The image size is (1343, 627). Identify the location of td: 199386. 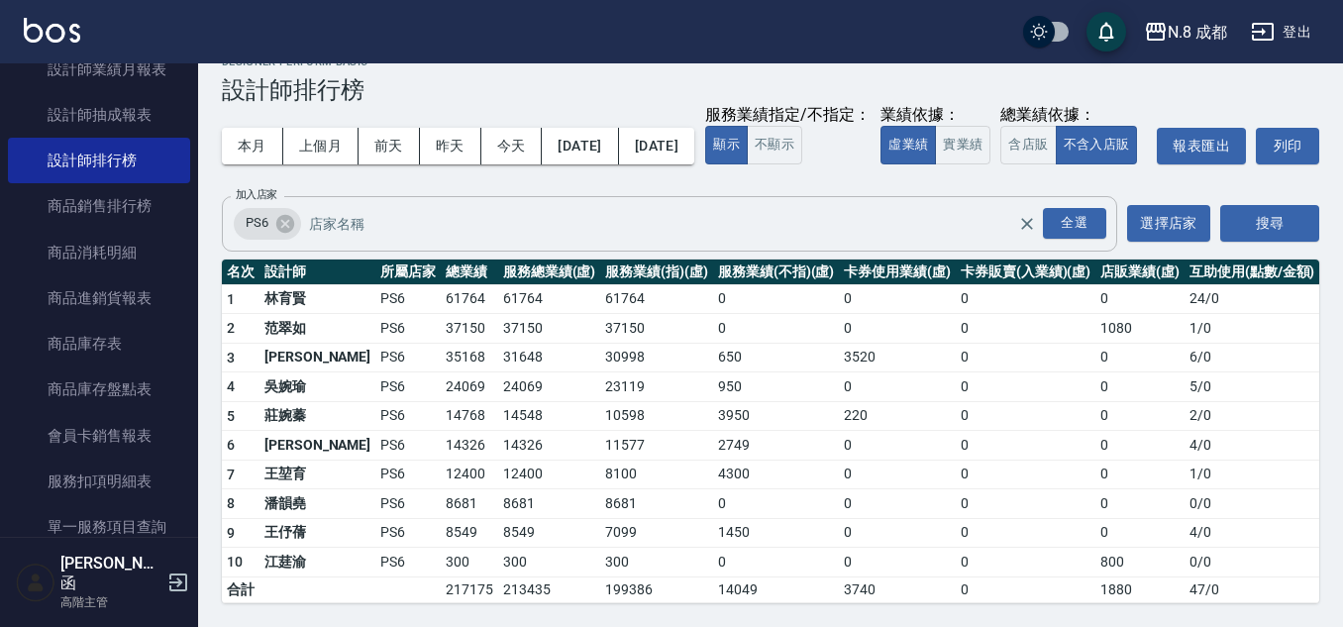
(657, 589).